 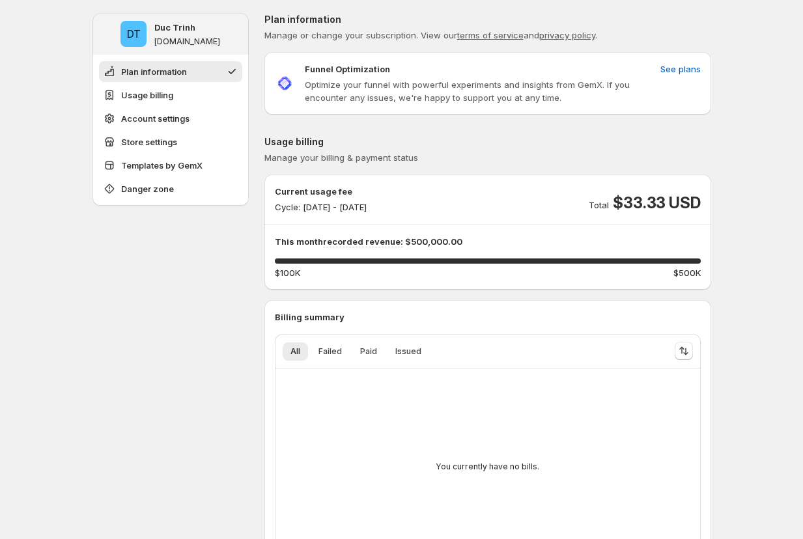 What do you see at coordinates (687, 273) in the screenshot?
I see `span: $500K` at bounding box center [687, 273].